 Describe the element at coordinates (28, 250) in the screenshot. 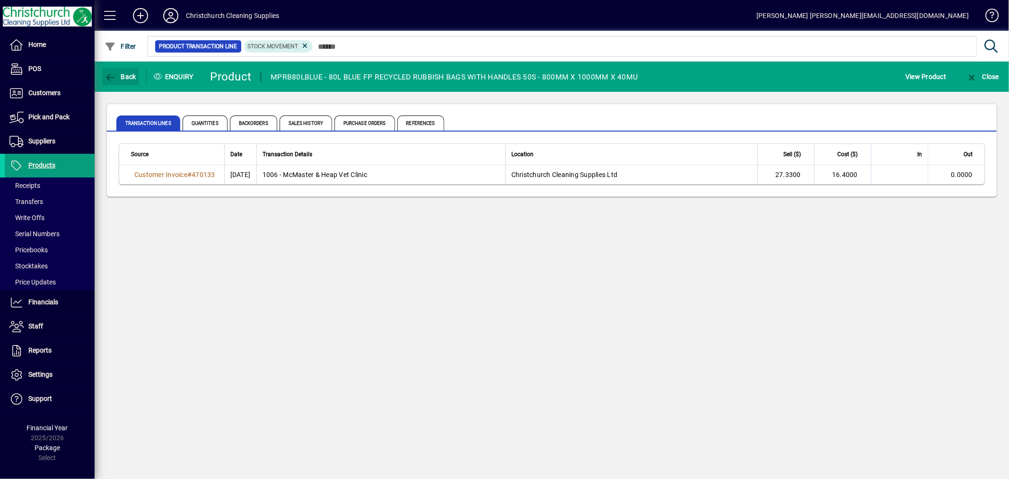

I see `span: Pricebooks` at that location.